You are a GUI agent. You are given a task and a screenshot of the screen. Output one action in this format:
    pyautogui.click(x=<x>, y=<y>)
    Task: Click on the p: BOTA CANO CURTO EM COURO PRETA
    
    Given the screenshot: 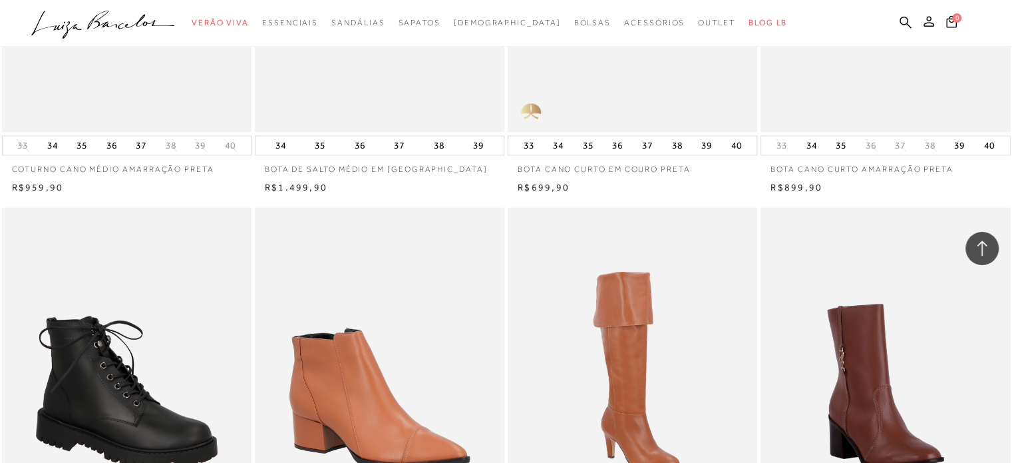 What is the action you would take?
    pyautogui.click(x=632, y=165)
    